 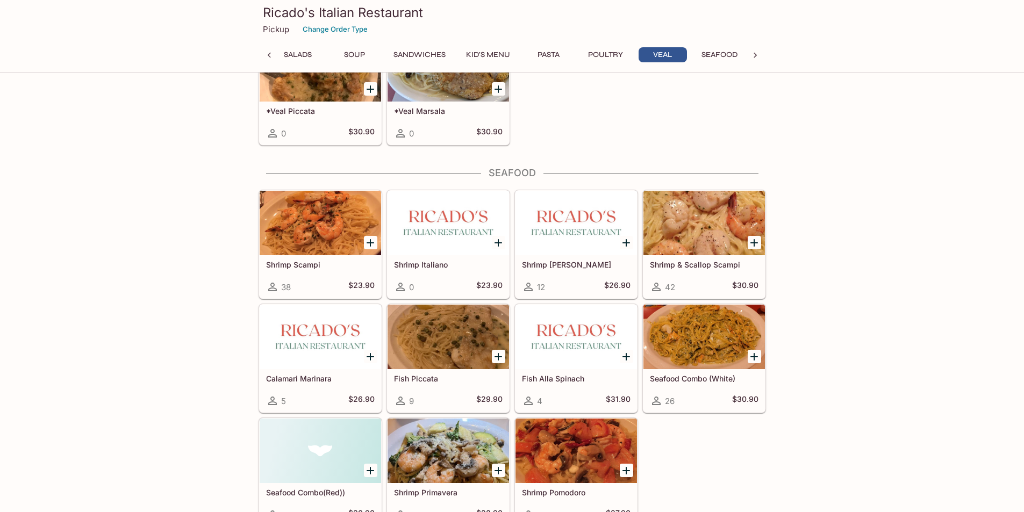 I want to click on button: Add Shrimp & Scallop Scampi, so click(x=754, y=242).